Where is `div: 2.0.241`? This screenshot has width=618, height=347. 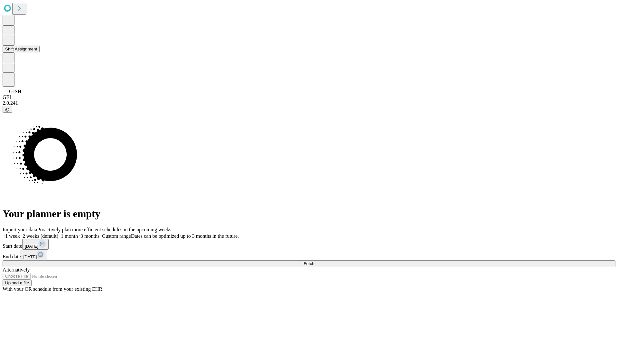
div: 2.0.241 is located at coordinates (309, 103).